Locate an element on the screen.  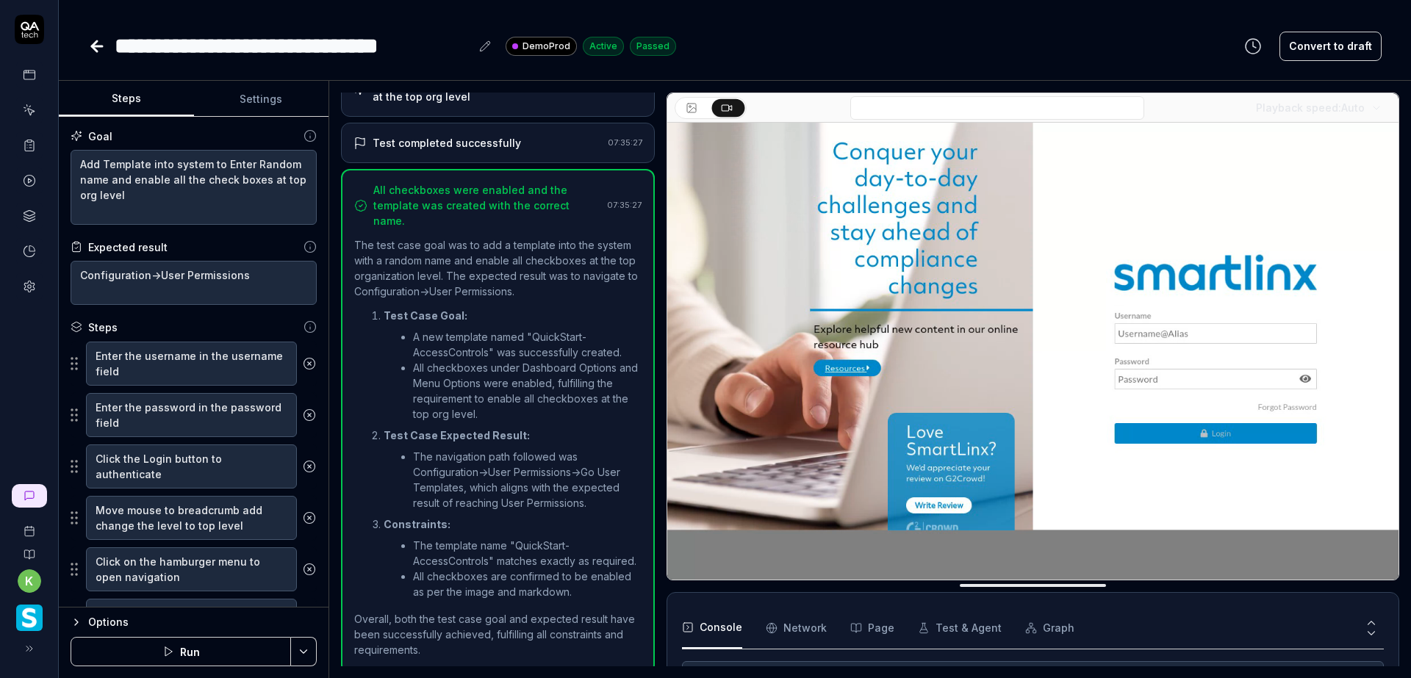
div: Test completed successfully is located at coordinates (447, 143).